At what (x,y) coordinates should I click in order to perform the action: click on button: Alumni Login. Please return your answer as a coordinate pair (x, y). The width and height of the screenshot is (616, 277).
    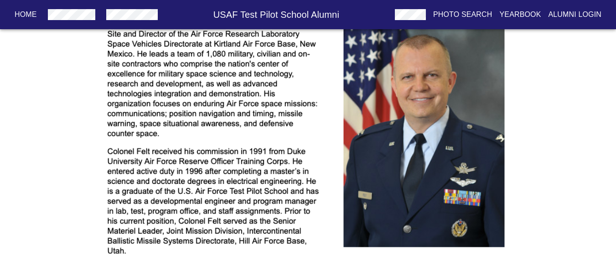
    Looking at the image, I should click on (575, 15).